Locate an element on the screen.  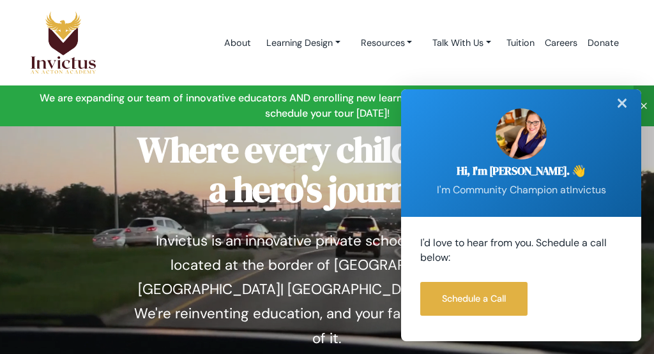
a: Careers is located at coordinates (561, 43).